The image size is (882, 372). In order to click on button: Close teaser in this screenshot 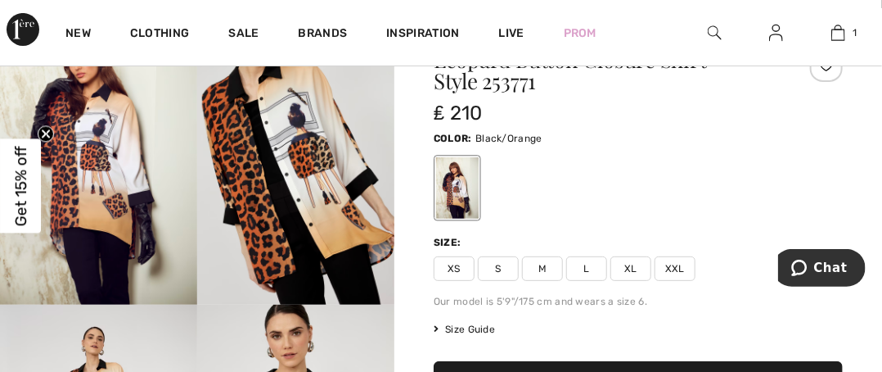, I will do `click(46, 134)`.